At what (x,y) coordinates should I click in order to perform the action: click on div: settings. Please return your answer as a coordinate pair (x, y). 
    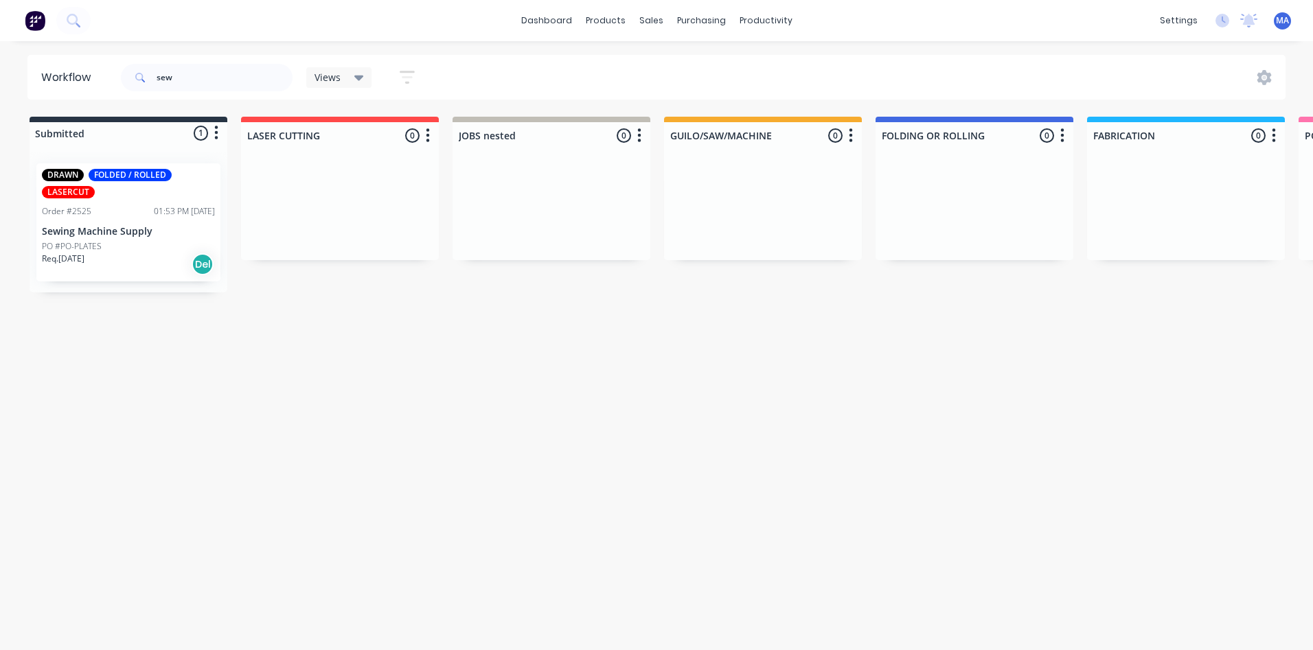
    Looking at the image, I should click on (1178, 21).